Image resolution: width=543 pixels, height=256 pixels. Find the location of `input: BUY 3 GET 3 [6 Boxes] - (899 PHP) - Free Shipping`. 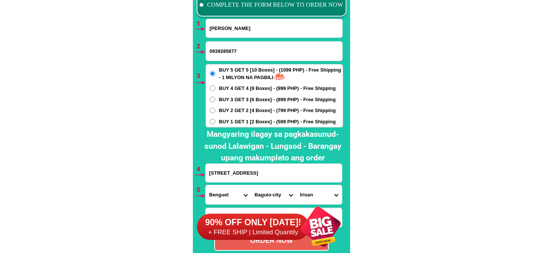

input: BUY 3 GET 3 [6 Boxes] - (899 PHP) - Free Shipping is located at coordinates (212, 99).